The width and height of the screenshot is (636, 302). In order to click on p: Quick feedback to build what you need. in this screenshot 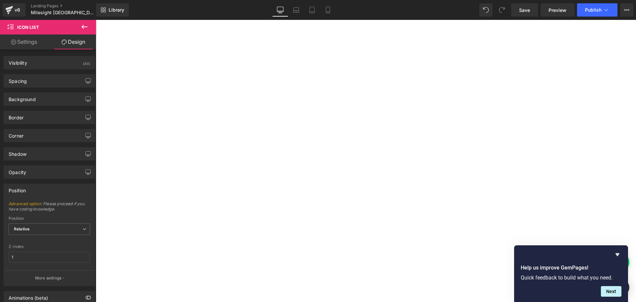, I will do `click(571, 277)`.